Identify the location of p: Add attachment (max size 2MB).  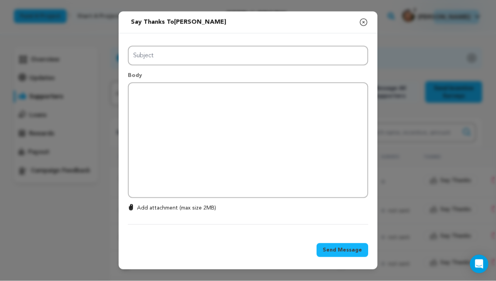
(176, 208).